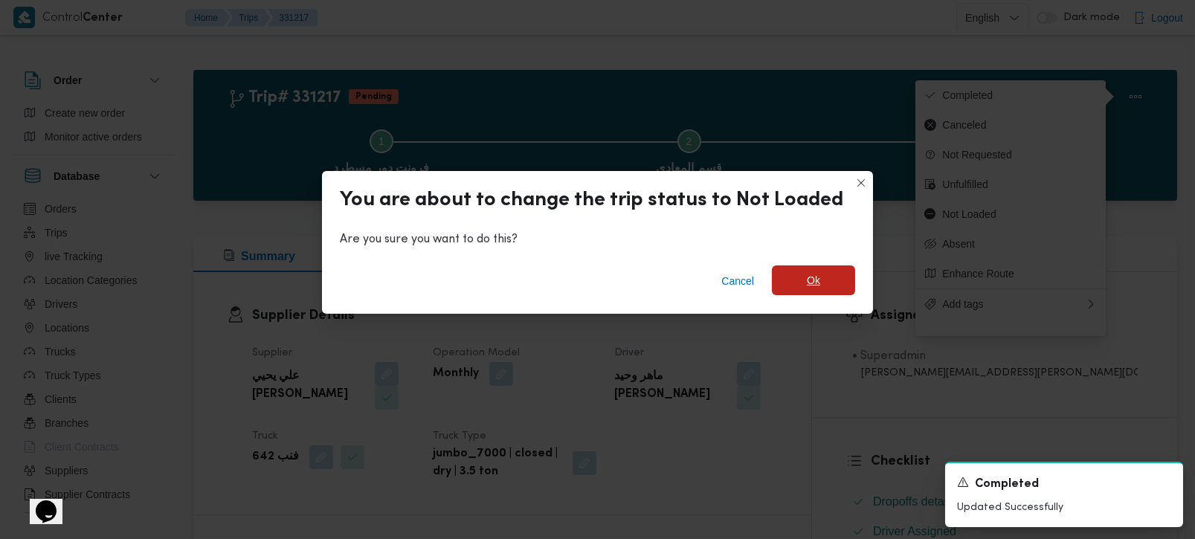 The height and width of the screenshot is (539, 1195). Describe the element at coordinates (861, 183) in the screenshot. I see `button: Closes this modal window` at that location.